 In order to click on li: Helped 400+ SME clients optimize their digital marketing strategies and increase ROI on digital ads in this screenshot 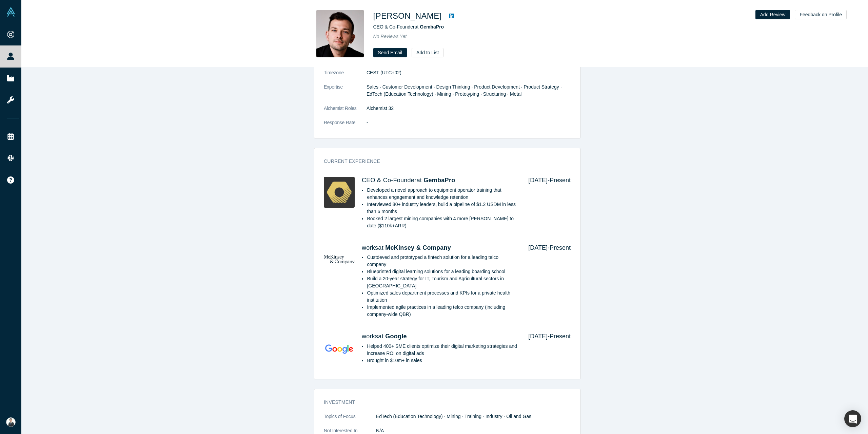, I will do `click(443, 350)`.